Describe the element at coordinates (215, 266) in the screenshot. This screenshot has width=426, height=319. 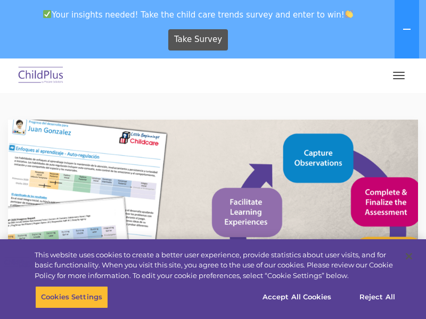
I see `div: This website uses cookies to create a better user experience, provide statistics about user visit...` at that location.